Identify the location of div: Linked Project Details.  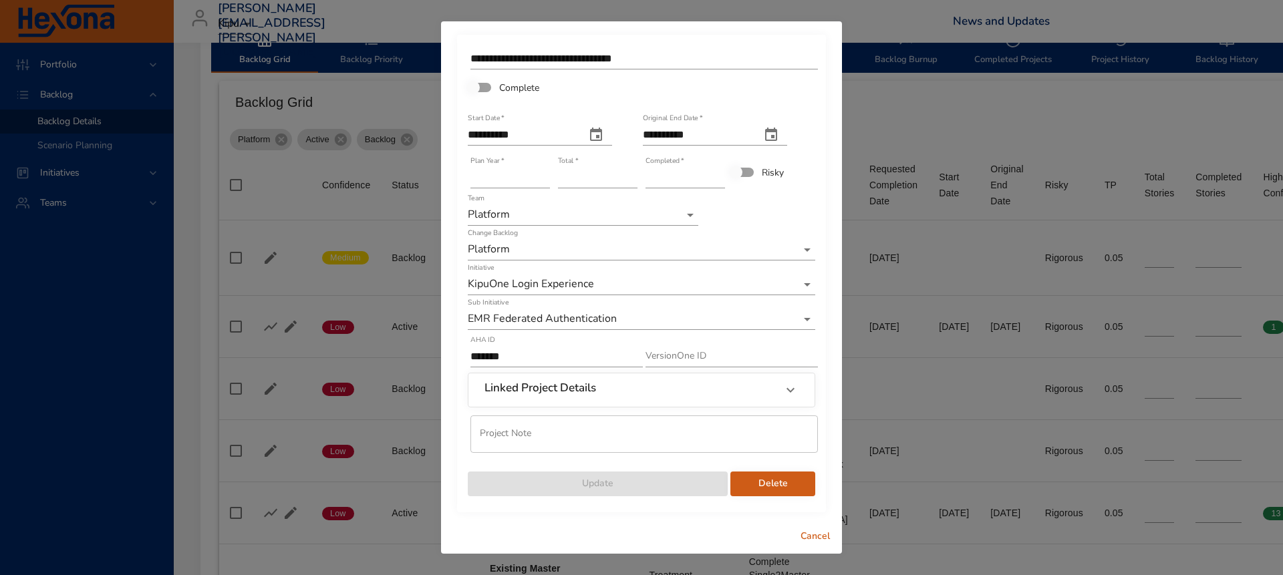
(641, 390).